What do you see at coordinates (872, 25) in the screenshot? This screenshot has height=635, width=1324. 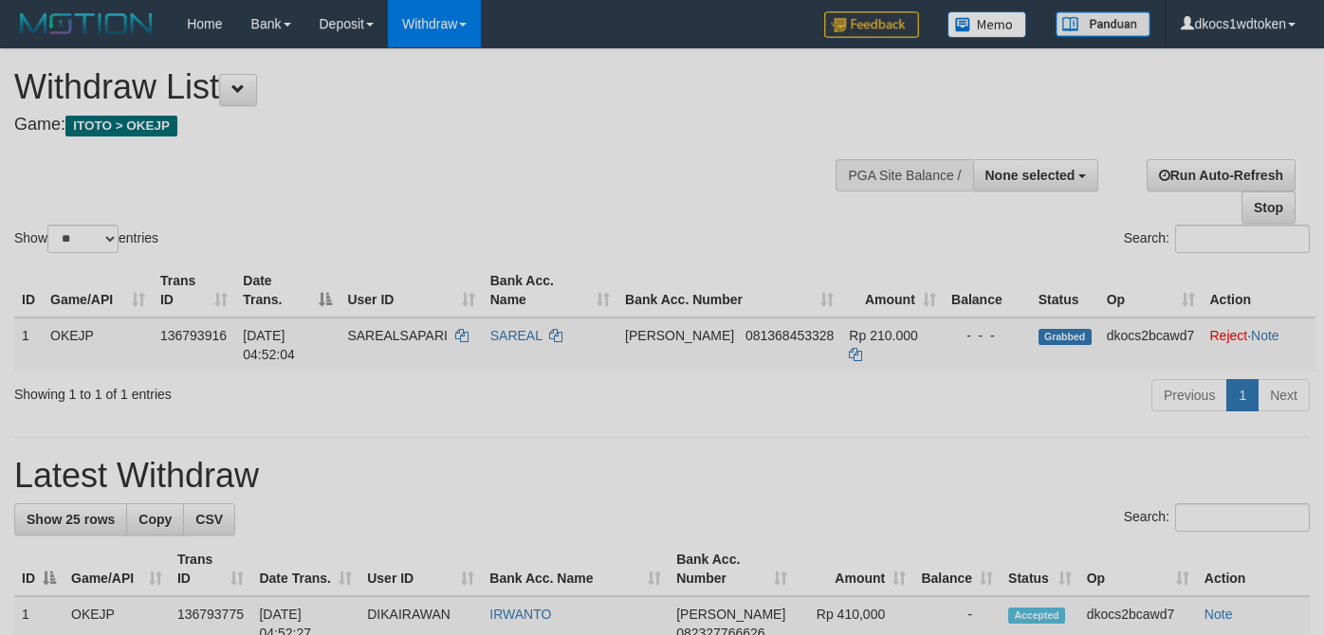 I see `img: Feedback.jpg` at bounding box center [872, 25].